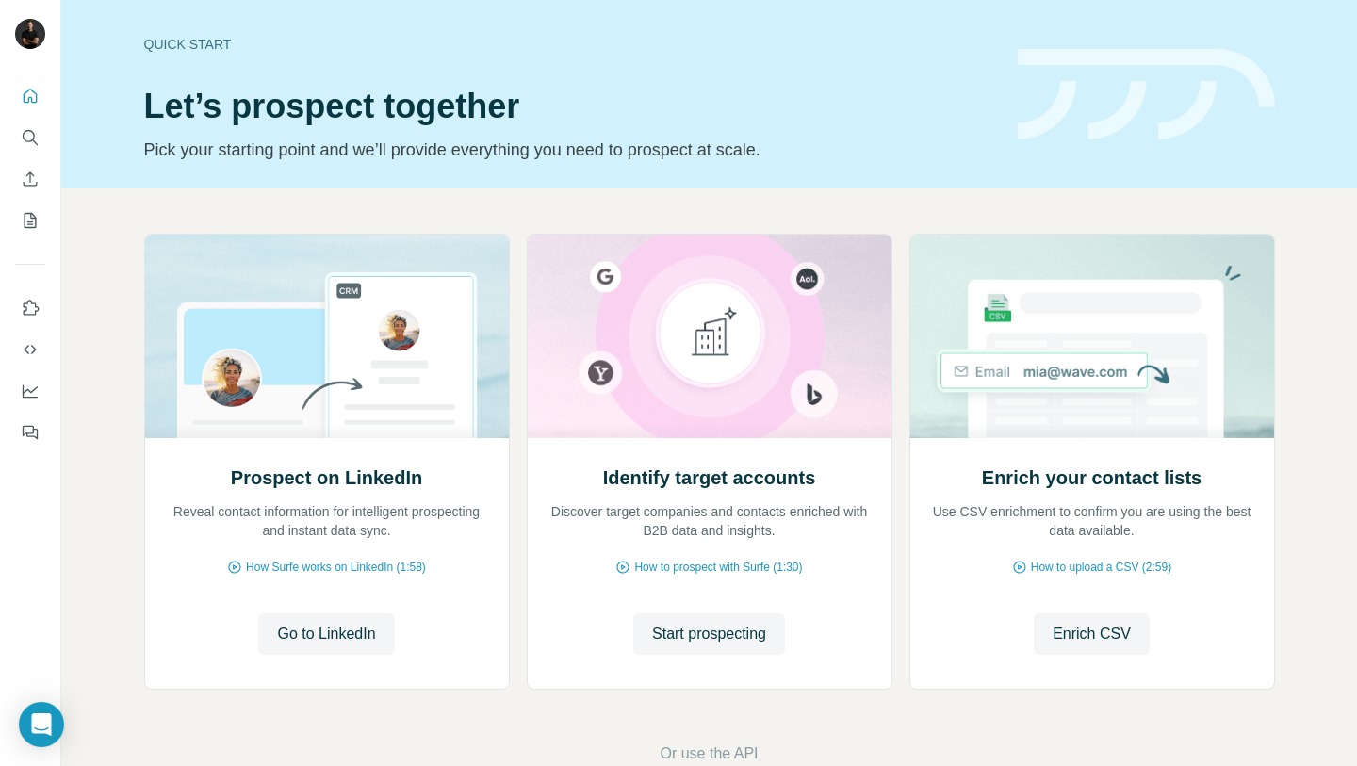 This screenshot has height=766, width=1357. I want to click on button: Go to LinkedIn, so click(326, 634).